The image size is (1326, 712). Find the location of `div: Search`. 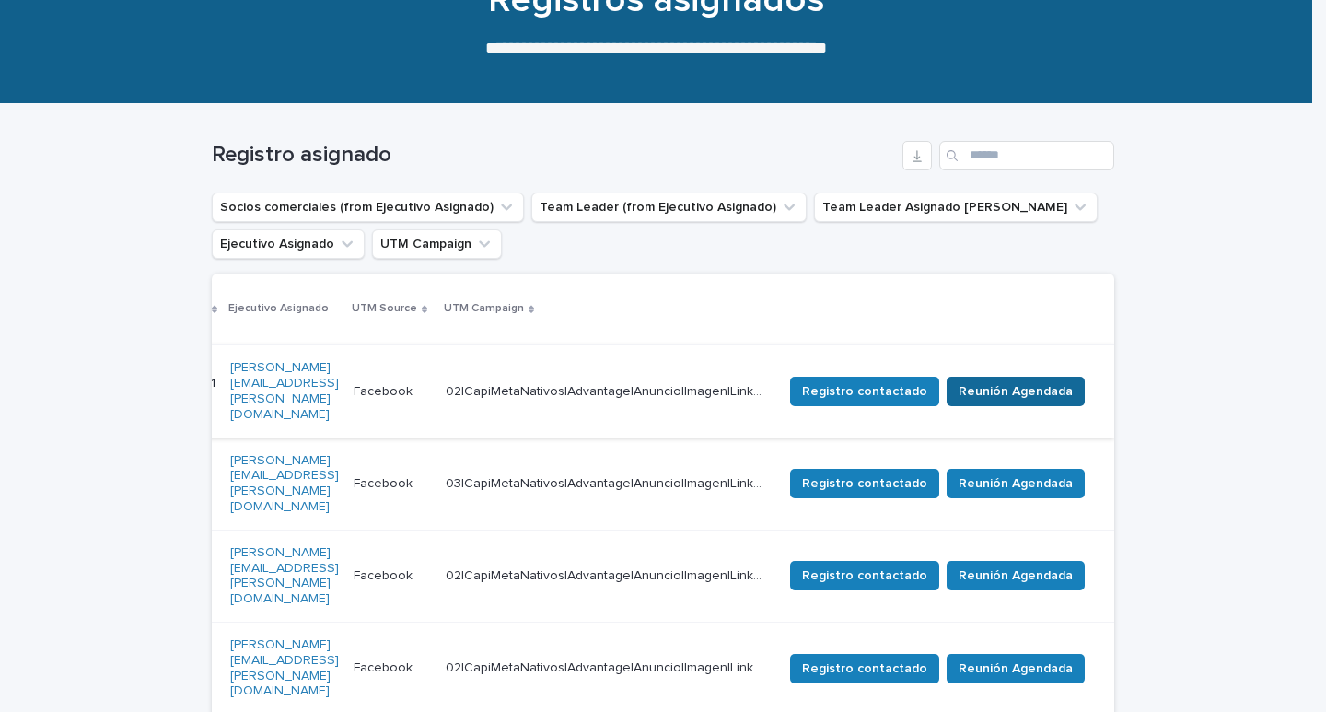

div: Search is located at coordinates (1027, 156).